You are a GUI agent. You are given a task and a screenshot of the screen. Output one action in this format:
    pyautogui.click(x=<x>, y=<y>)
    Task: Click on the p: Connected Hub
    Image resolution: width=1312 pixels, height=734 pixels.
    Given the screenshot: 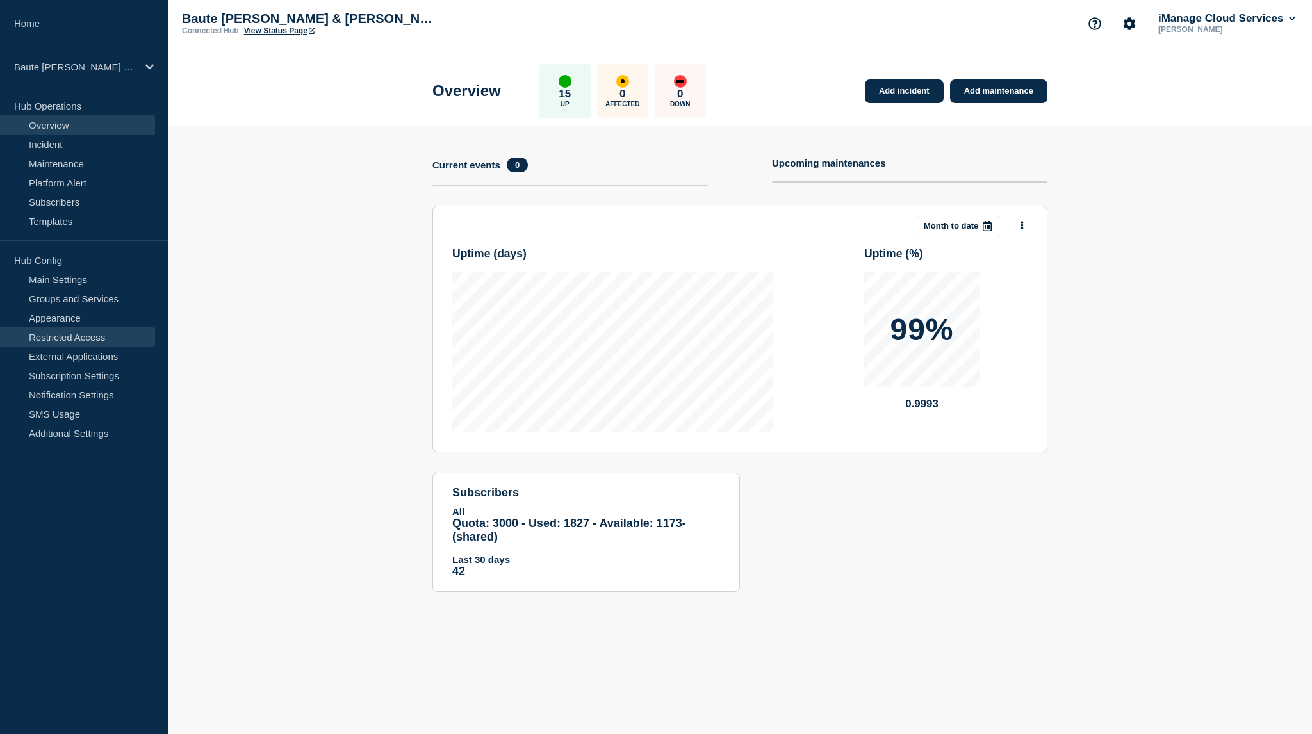 What is the action you would take?
    pyautogui.click(x=210, y=31)
    